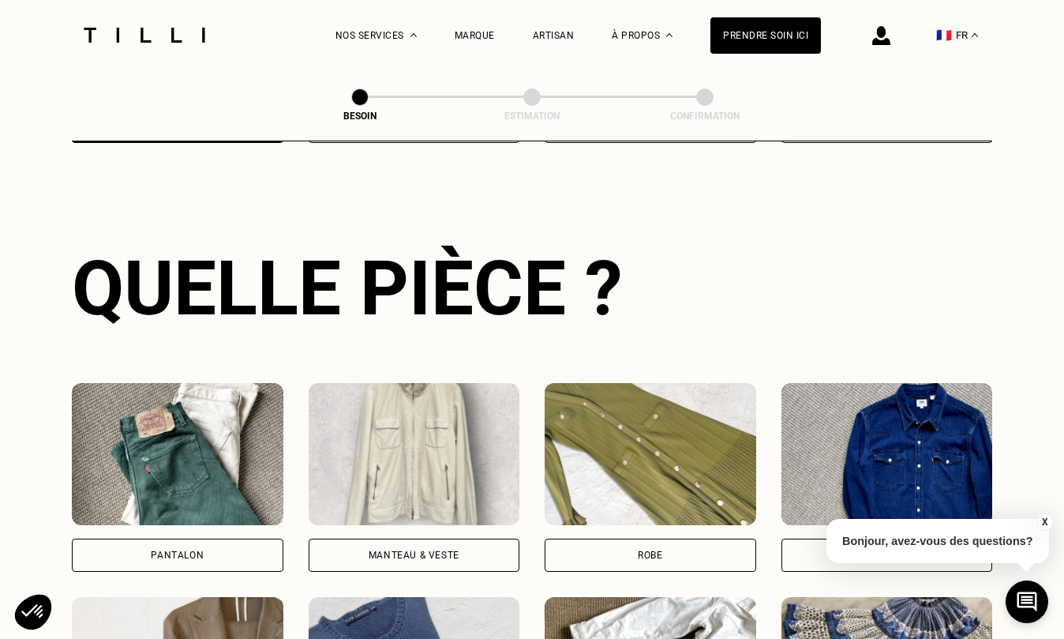 Image resolution: width=1064 pixels, height=639 pixels. What do you see at coordinates (553, 36) in the screenshot?
I see `a: Artisan` at bounding box center [553, 36].